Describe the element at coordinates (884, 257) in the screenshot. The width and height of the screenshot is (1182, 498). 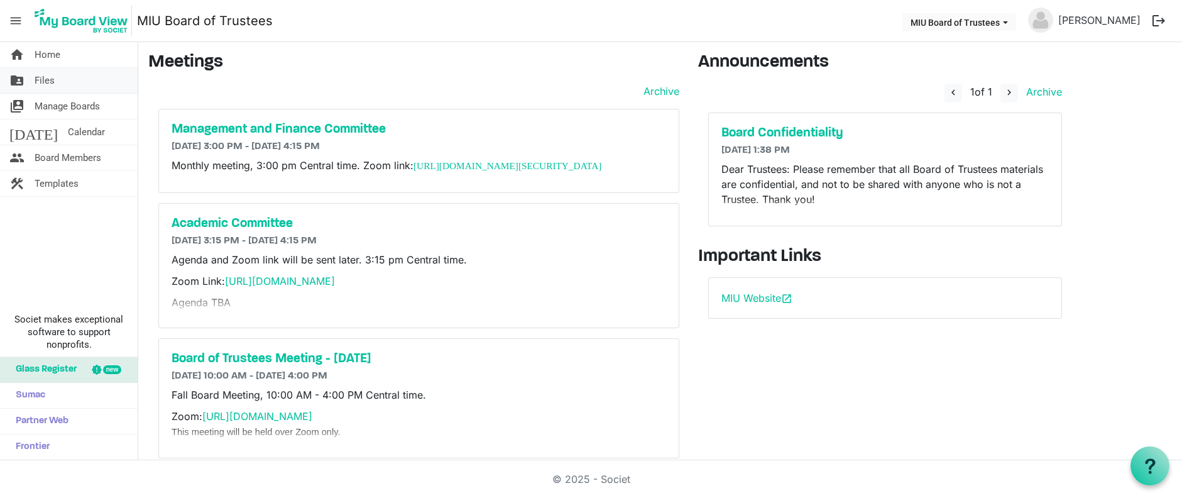
I see `h3: Important Links` at that location.